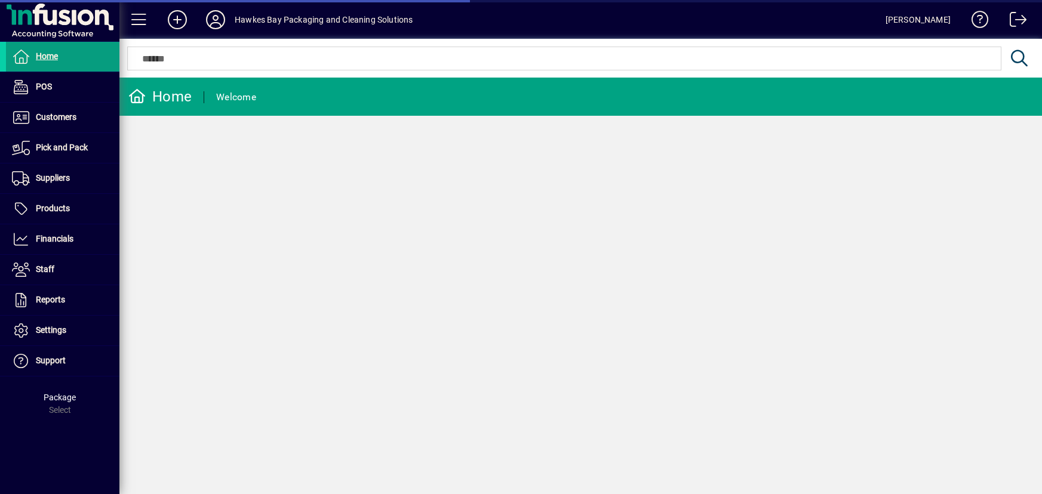 The width and height of the screenshot is (1042, 494). I want to click on a: Products, so click(63, 209).